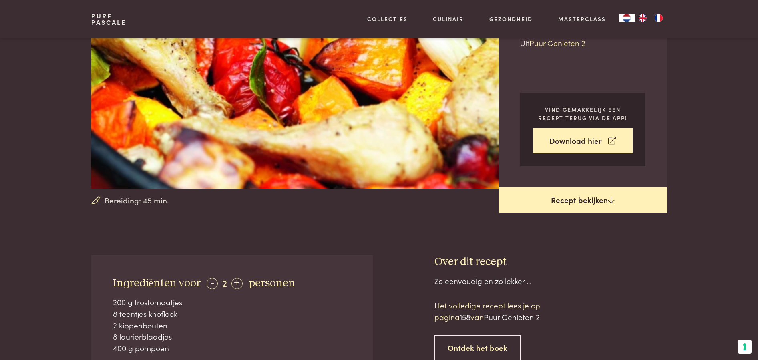  I want to click on a: FR, so click(659, 18).